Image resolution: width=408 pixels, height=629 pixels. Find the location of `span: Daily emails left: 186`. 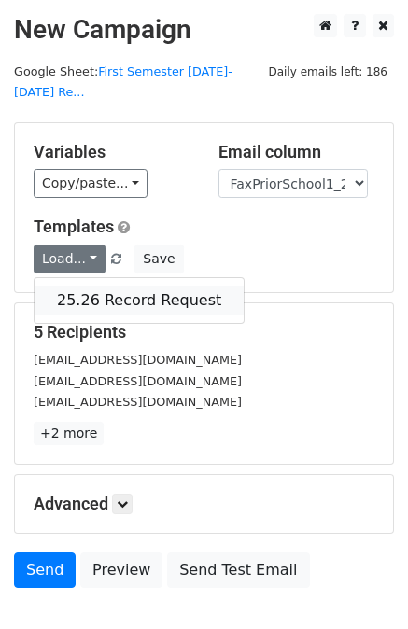

span: Daily emails left: 186 is located at coordinates (328, 72).